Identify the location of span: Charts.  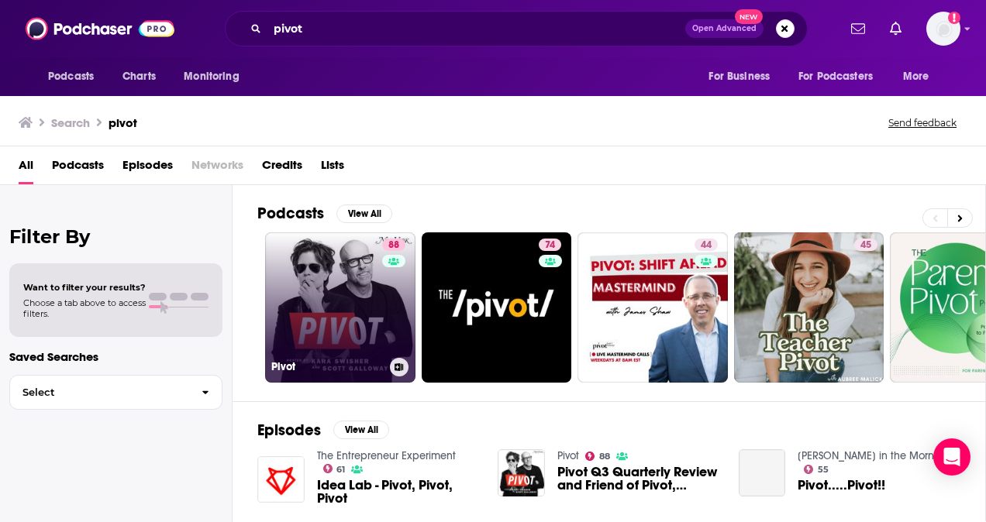
(139, 77).